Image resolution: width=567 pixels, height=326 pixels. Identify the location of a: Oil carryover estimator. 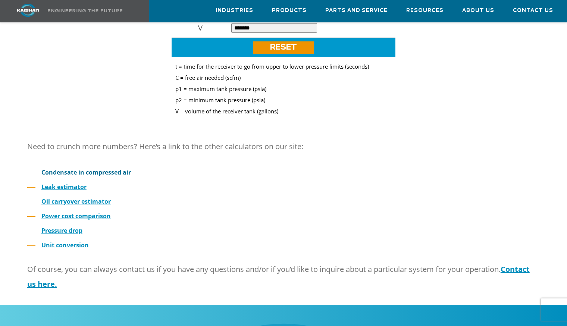
(76, 201).